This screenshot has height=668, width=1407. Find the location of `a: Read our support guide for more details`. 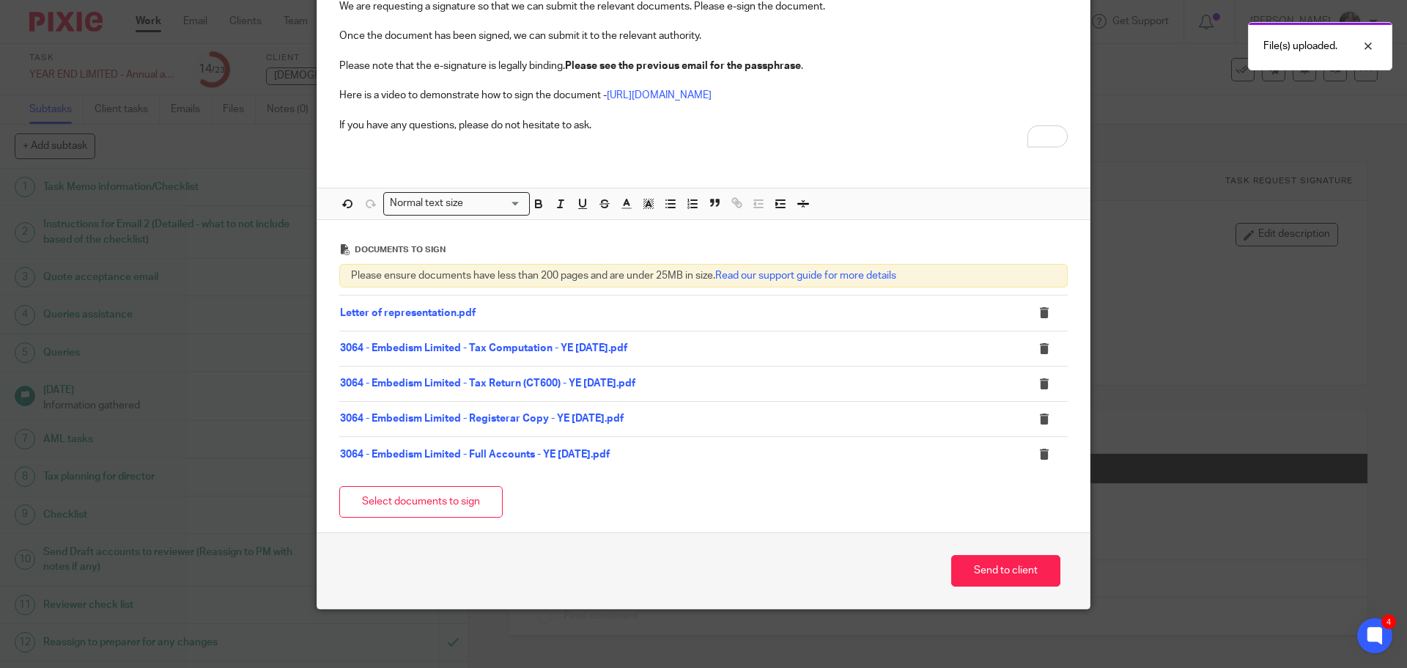

a: Read our support guide for more details is located at coordinates (805, 276).